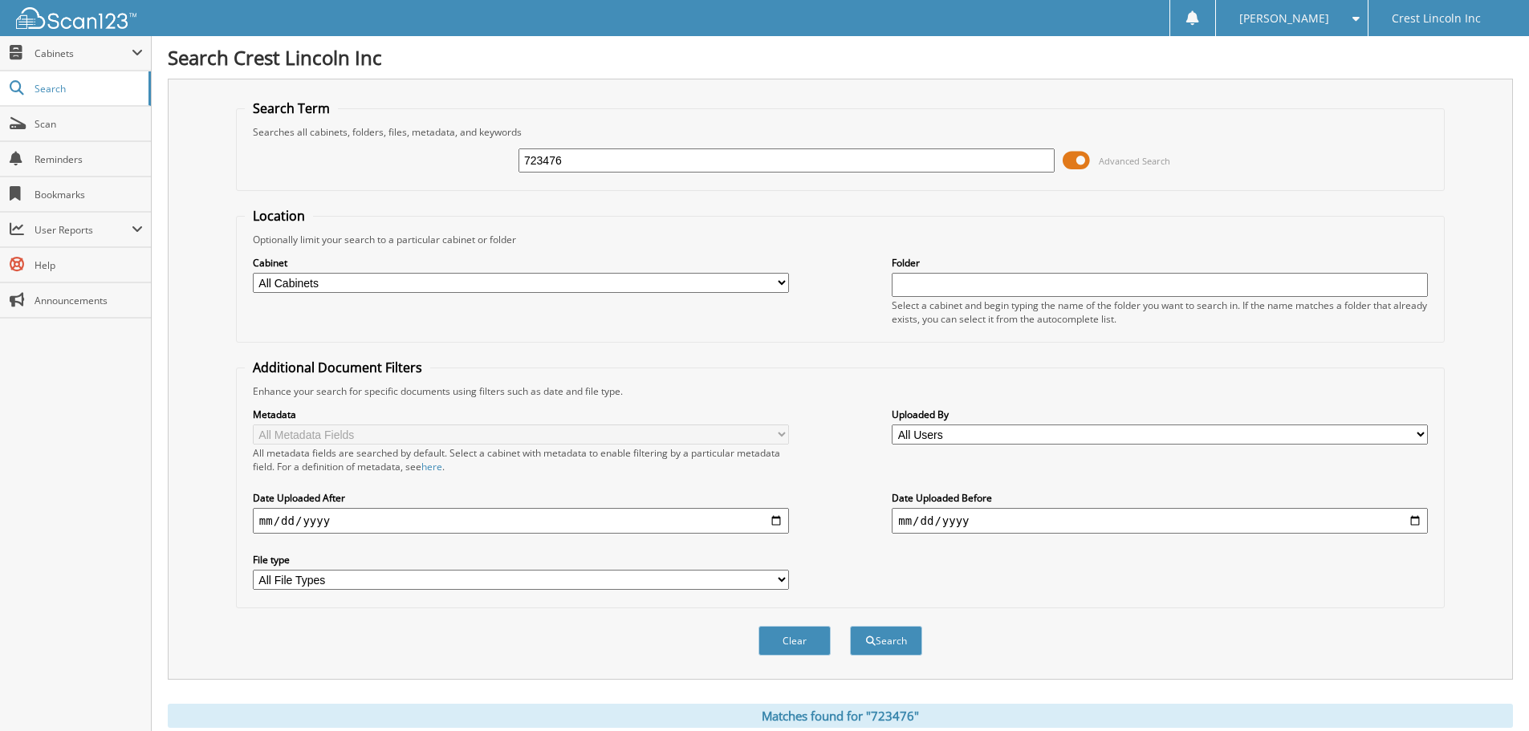 The height and width of the screenshot is (731, 1529). What do you see at coordinates (840, 57) in the screenshot?
I see `h1: Search Crest Lincoln Inc` at bounding box center [840, 57].